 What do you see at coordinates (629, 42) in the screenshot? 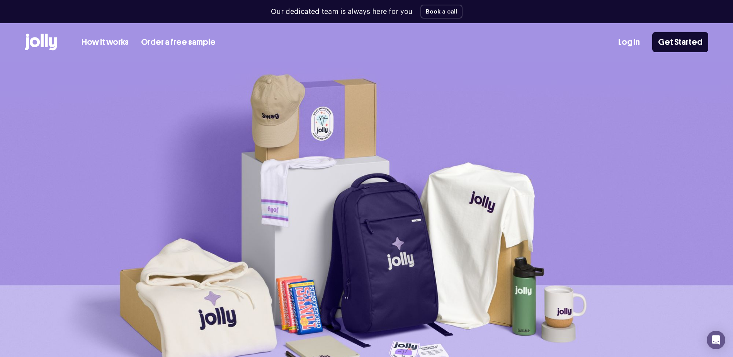
I see `a: Log In` at bounding box center [629, 42].